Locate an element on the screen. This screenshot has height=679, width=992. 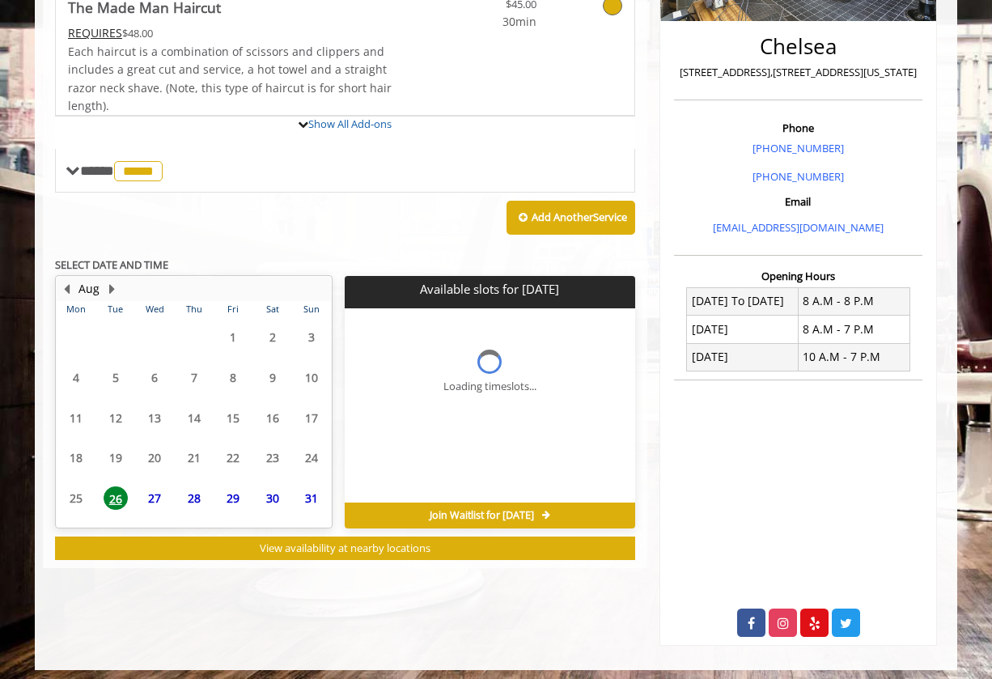
b: Add Another Service is located at coordinates (579, 217).